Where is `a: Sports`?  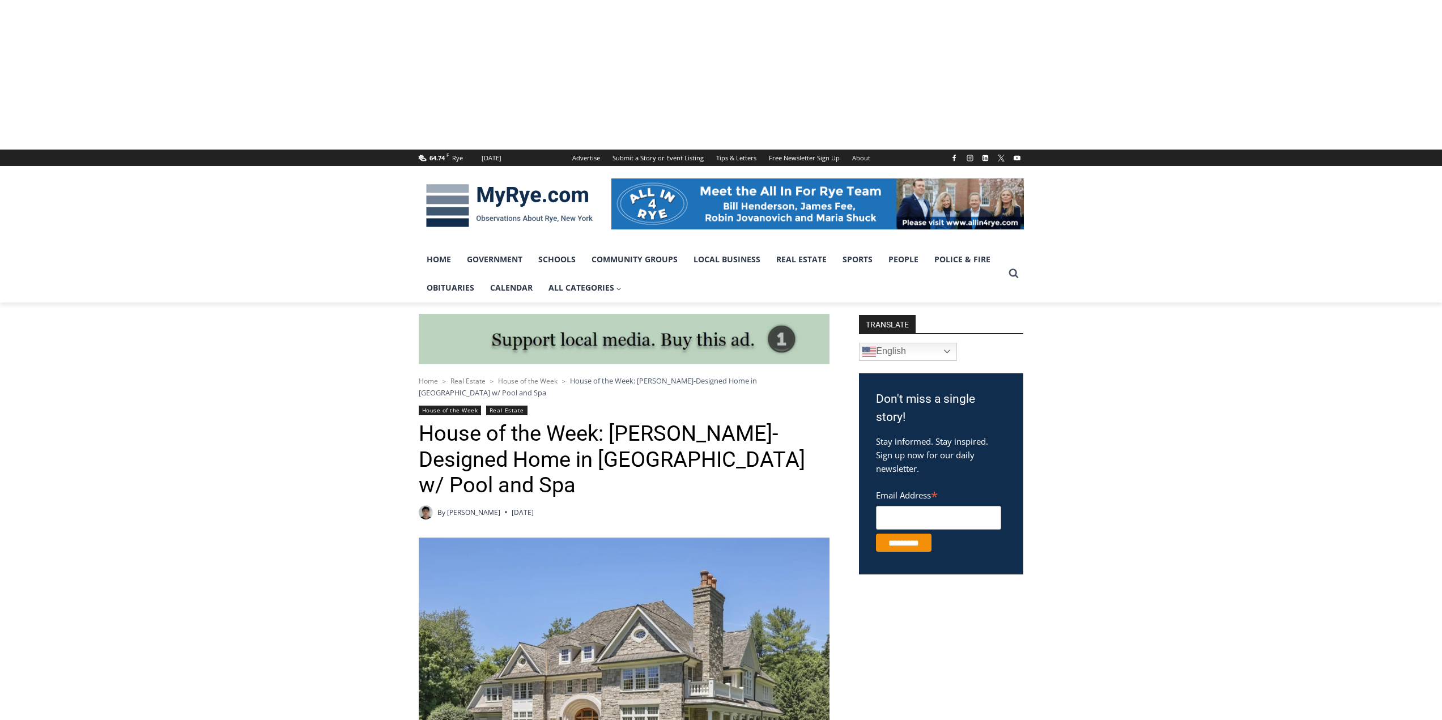 a: Sports is located at coordinates (857, 259).